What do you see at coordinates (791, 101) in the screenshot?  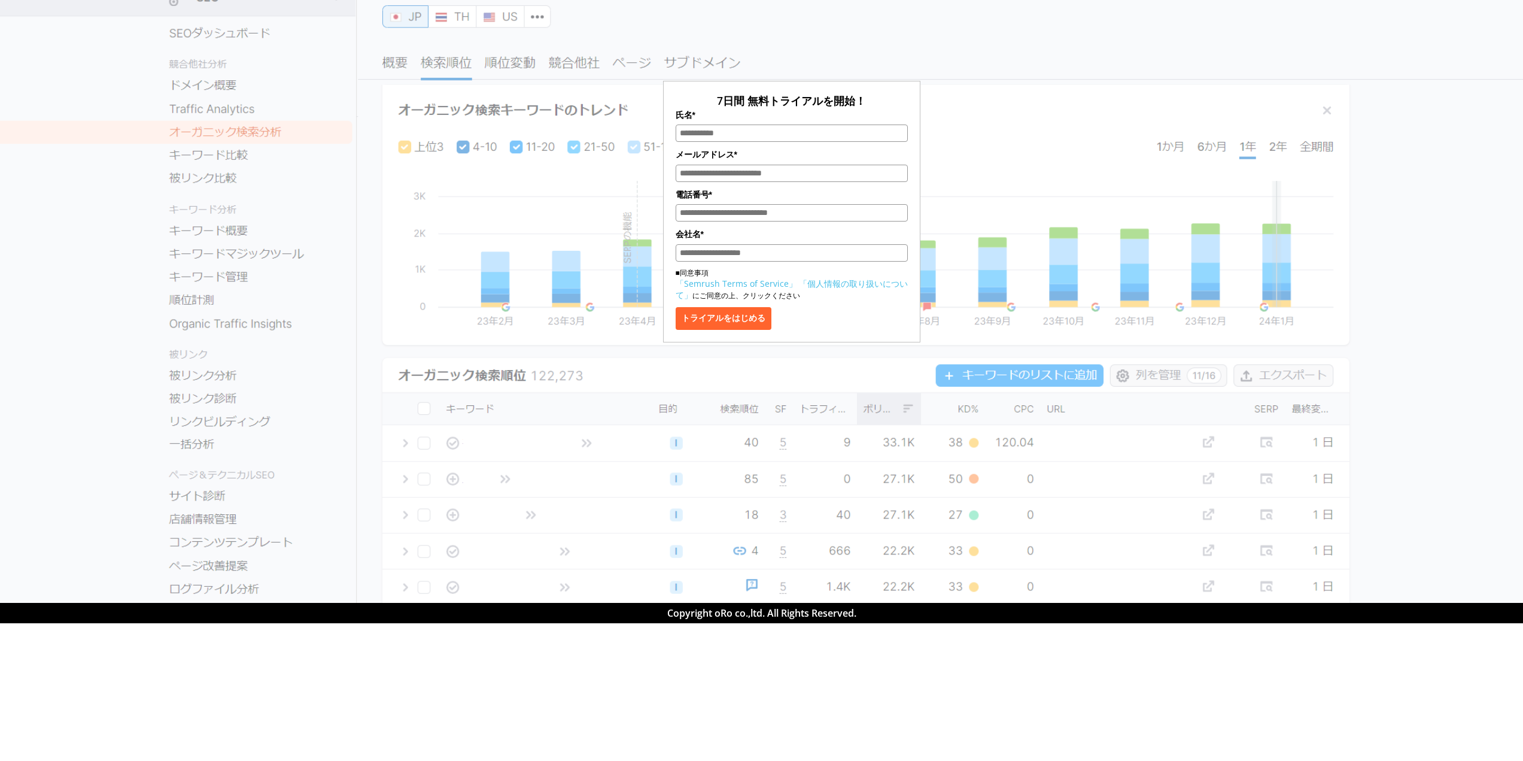 I see `span: 7日間 無料トライアルを開始！` at bounding box center [791, 101].